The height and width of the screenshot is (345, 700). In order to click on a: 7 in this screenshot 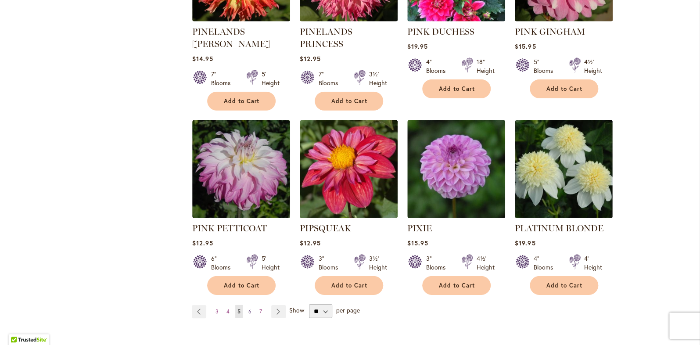, I will do `click(261, 312)`.